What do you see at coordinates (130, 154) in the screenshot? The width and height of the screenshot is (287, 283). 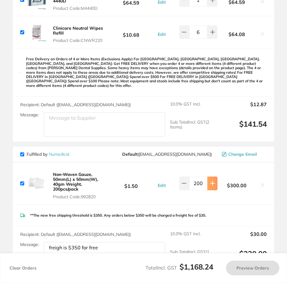 I see `b: Default` at bounding box center [130, 154].